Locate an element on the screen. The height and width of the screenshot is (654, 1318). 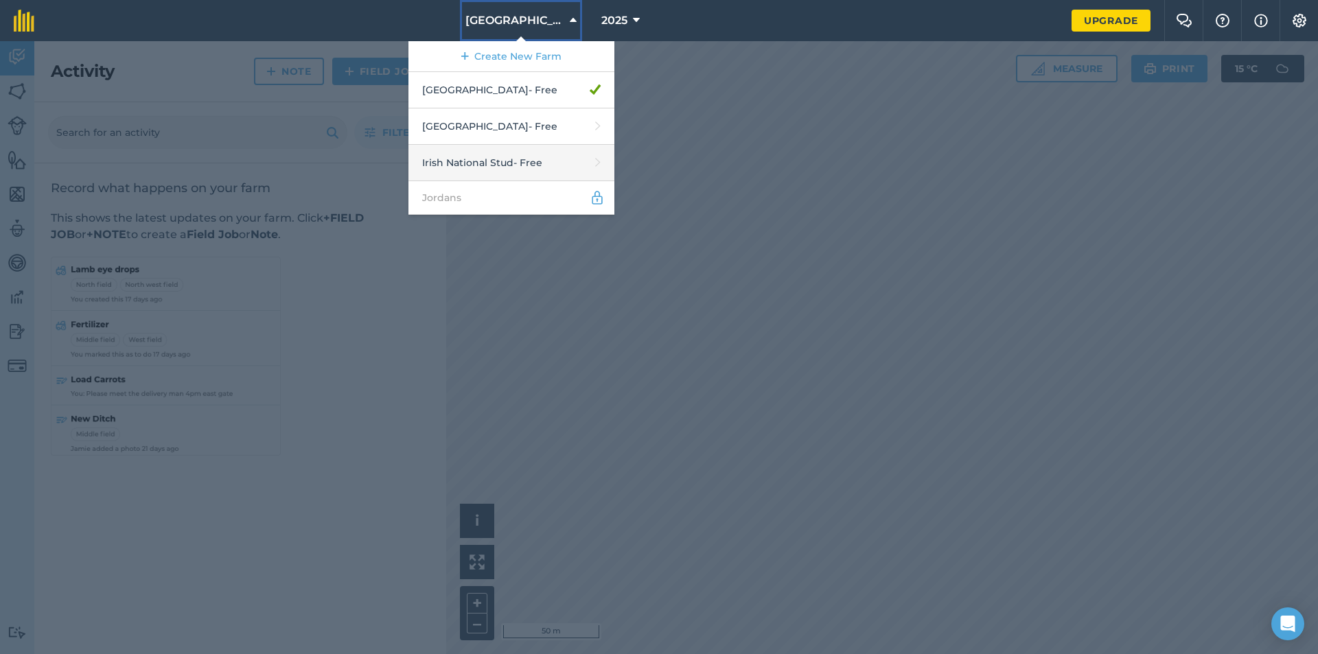
img: A cog icon is located at coordinates (1299, 21).